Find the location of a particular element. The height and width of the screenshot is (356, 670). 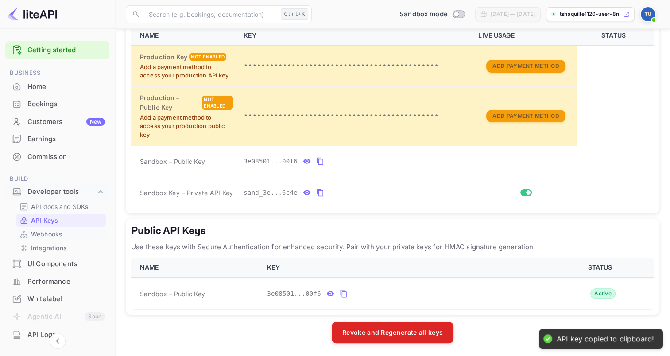

table: public api keys table is located at coordinates (393, 284).